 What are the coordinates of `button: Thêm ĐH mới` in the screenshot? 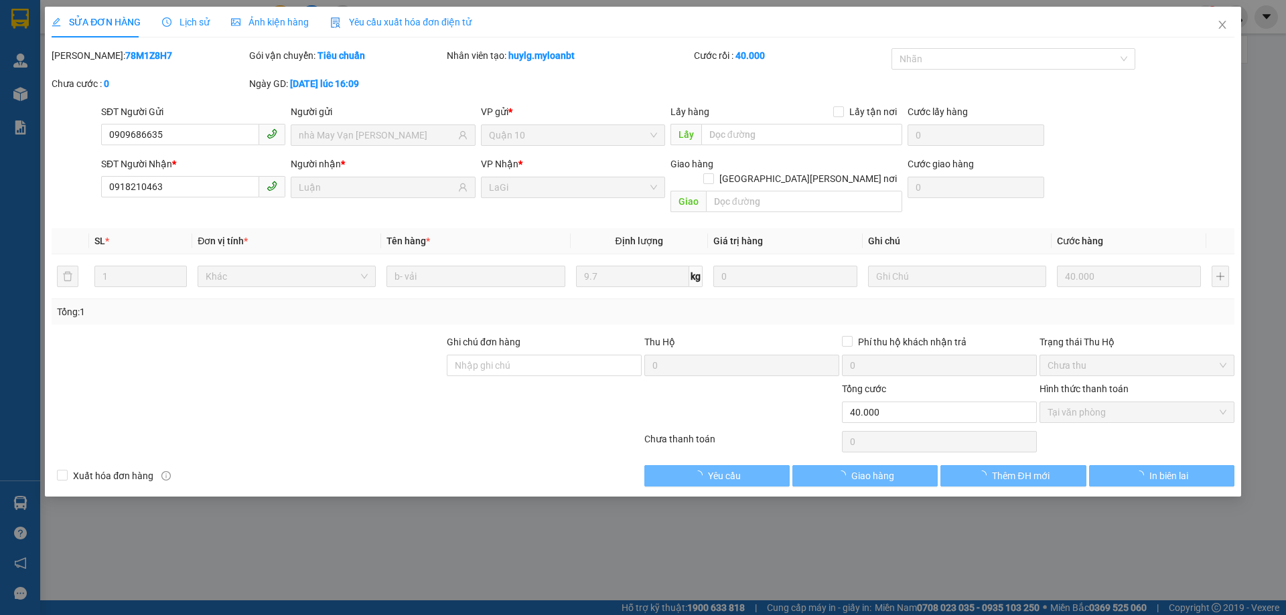 It's located at (1013, 476).